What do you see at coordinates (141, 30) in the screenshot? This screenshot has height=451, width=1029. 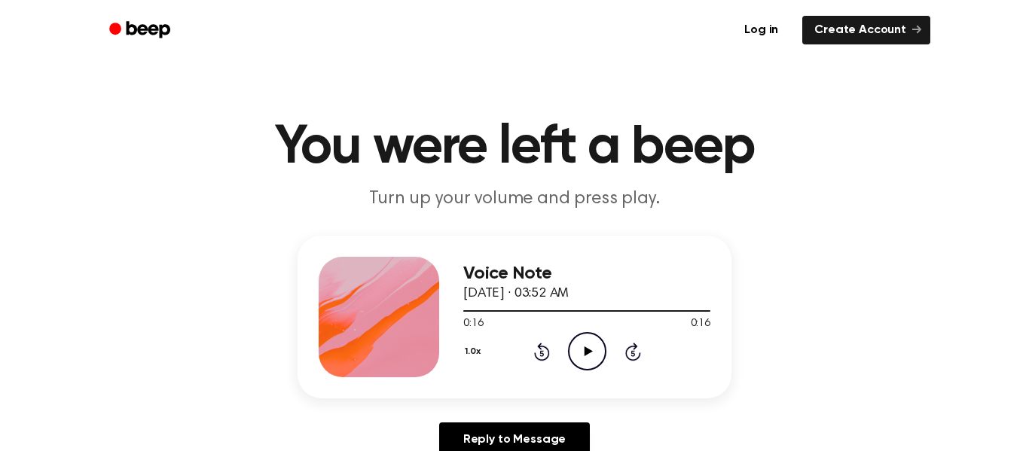 I see `a: Beep` at bounding box center [141, 30].